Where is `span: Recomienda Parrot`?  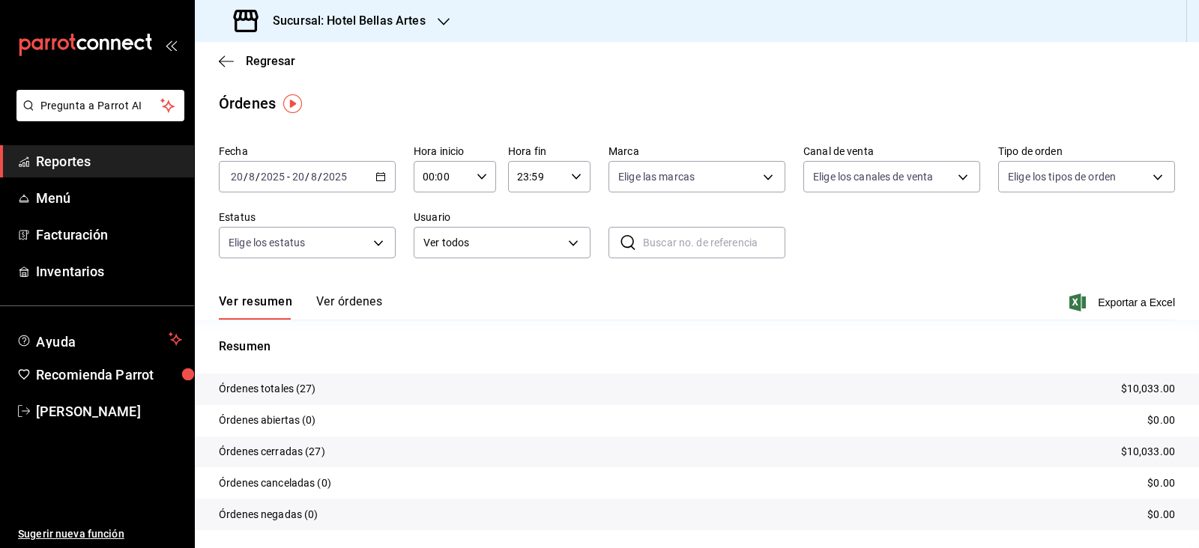 span: Recomienda Parrot is located at coordinates (109, 375).